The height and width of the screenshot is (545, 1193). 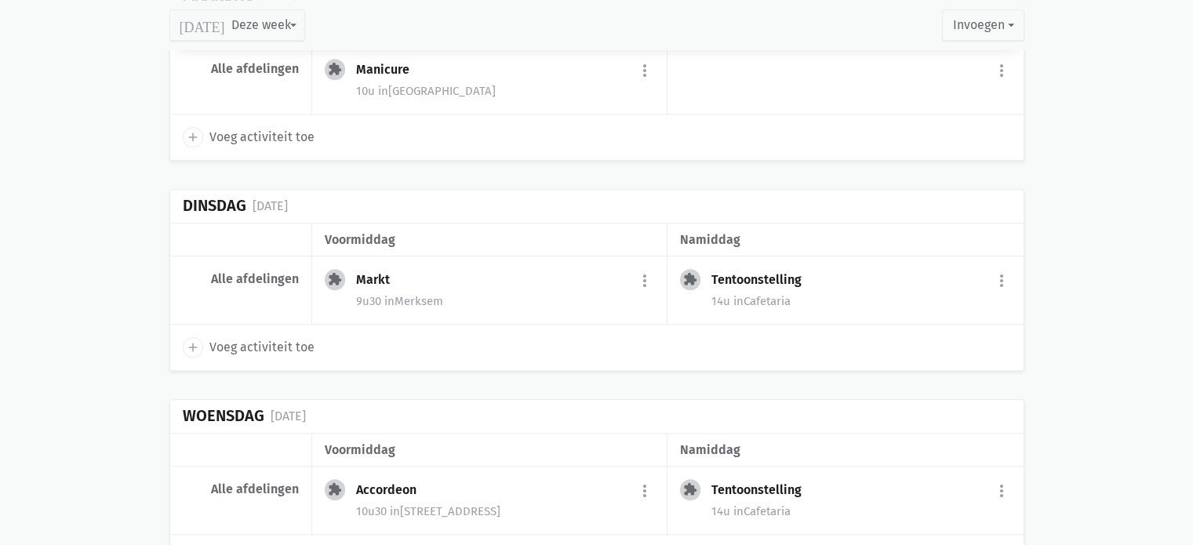 What do you see at coordinates (223, 416) in the screenshot?
I see `div: Woensdag` at bounding box center [223, 416].